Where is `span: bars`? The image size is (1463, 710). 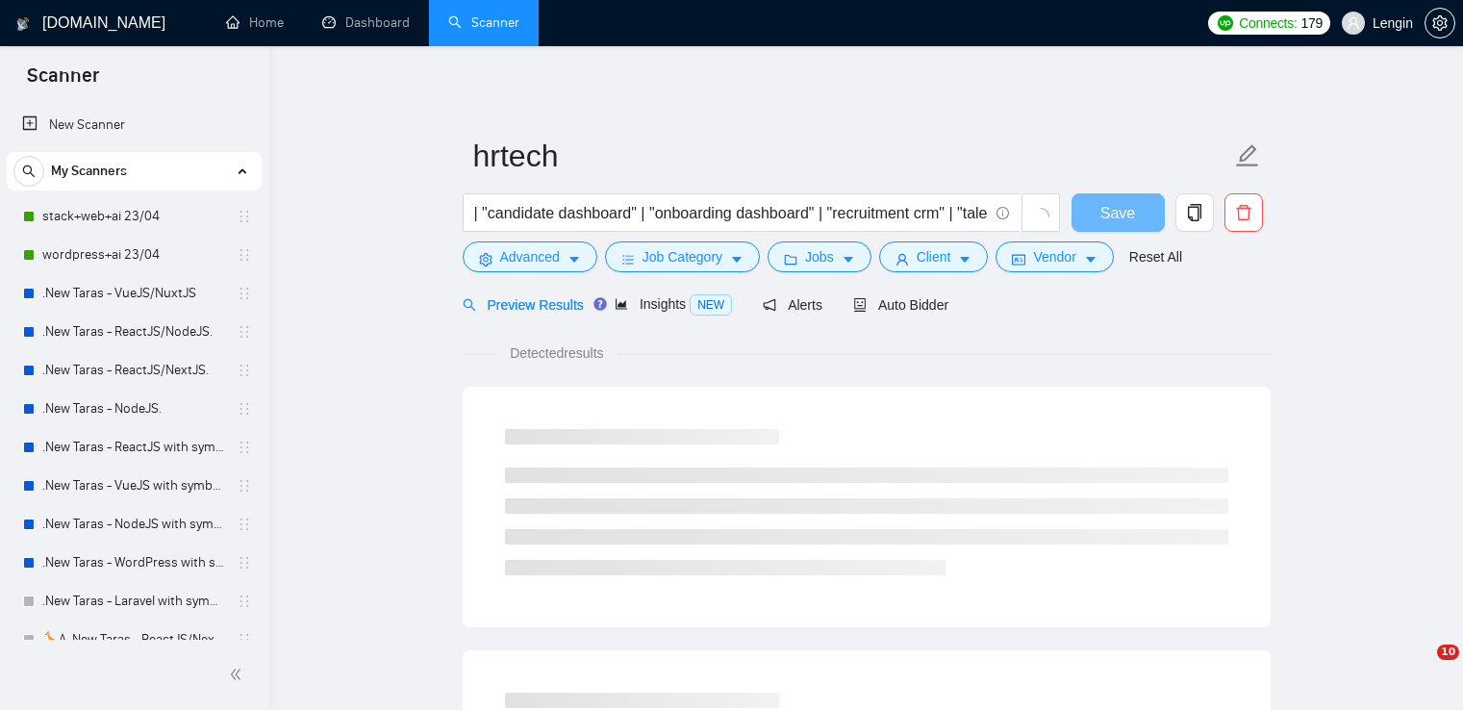 span: bars is located at coordinates (628, 259).